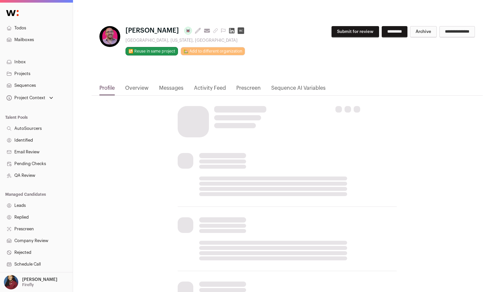 The height and width of the screenshot is (292, 501). I want to click on a: Prescreen, so click(248, 90).